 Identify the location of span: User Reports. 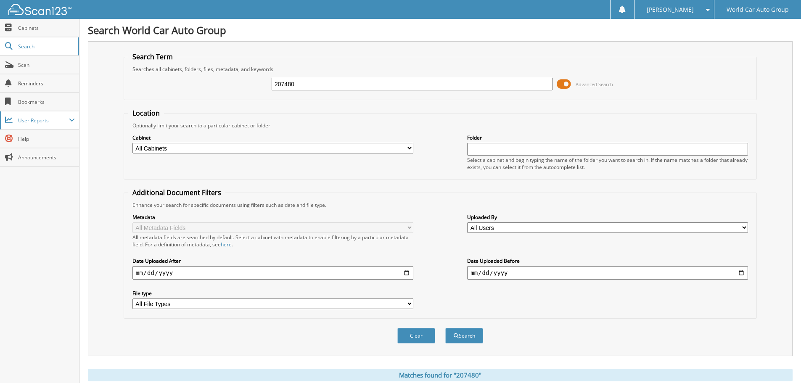
(43, 120).